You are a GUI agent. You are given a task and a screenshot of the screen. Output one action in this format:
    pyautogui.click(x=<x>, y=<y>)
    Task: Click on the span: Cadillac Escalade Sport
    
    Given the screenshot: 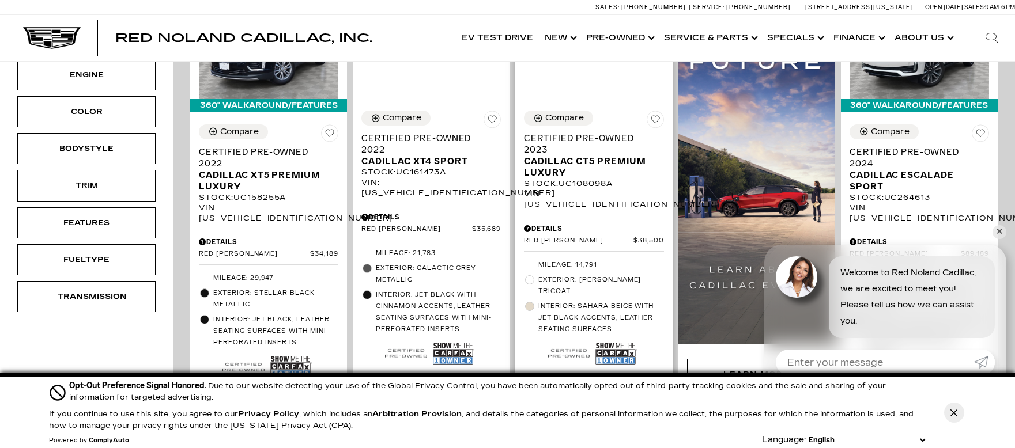 What is the action you would take?
    pyautogui.click(x=914, y=181)
    